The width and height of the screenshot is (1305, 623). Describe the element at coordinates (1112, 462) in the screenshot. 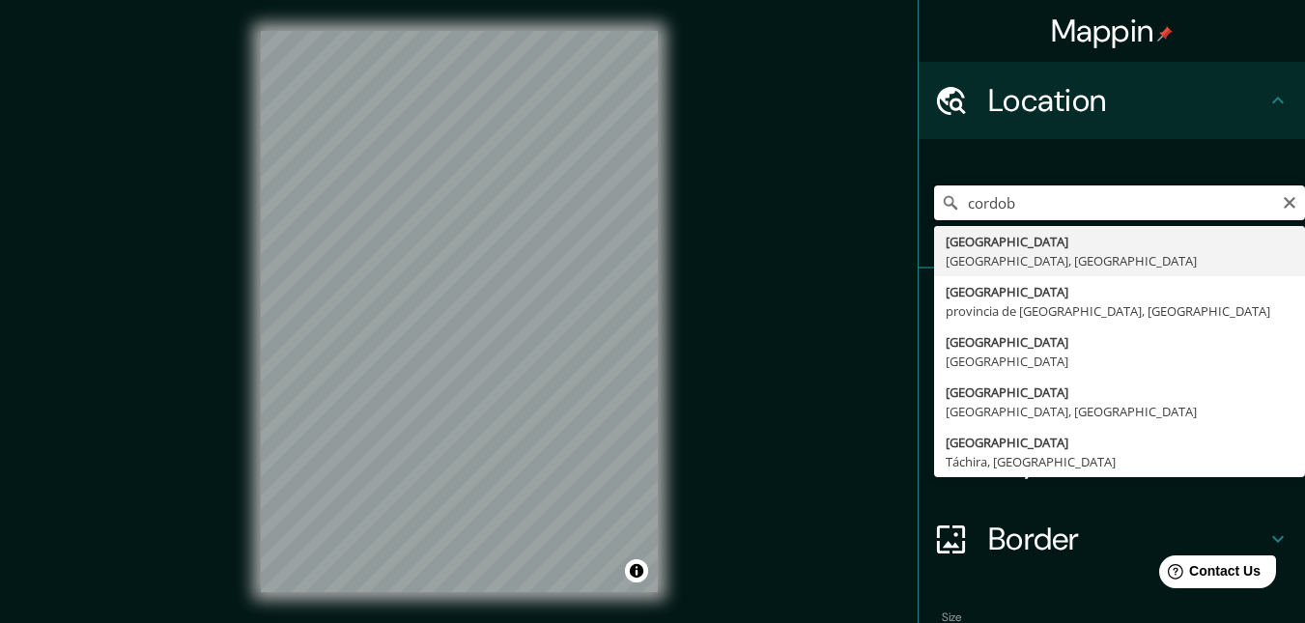

I see `div: Layout` at that location.